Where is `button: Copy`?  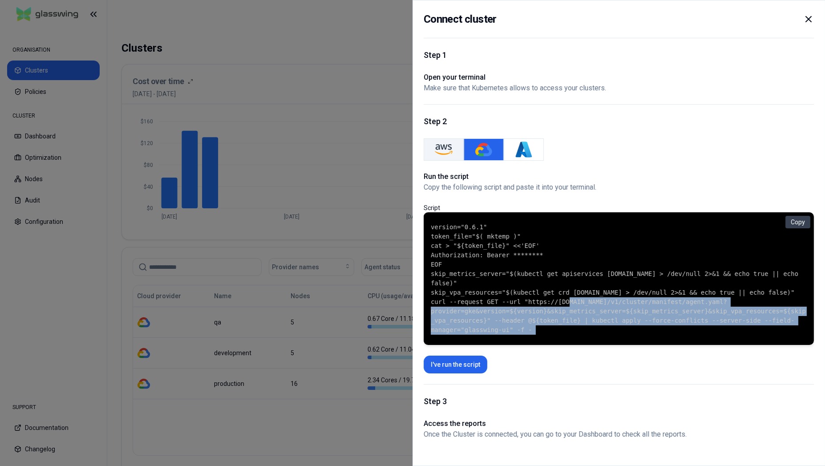
button: Copy is located at coordinates (798, 222).